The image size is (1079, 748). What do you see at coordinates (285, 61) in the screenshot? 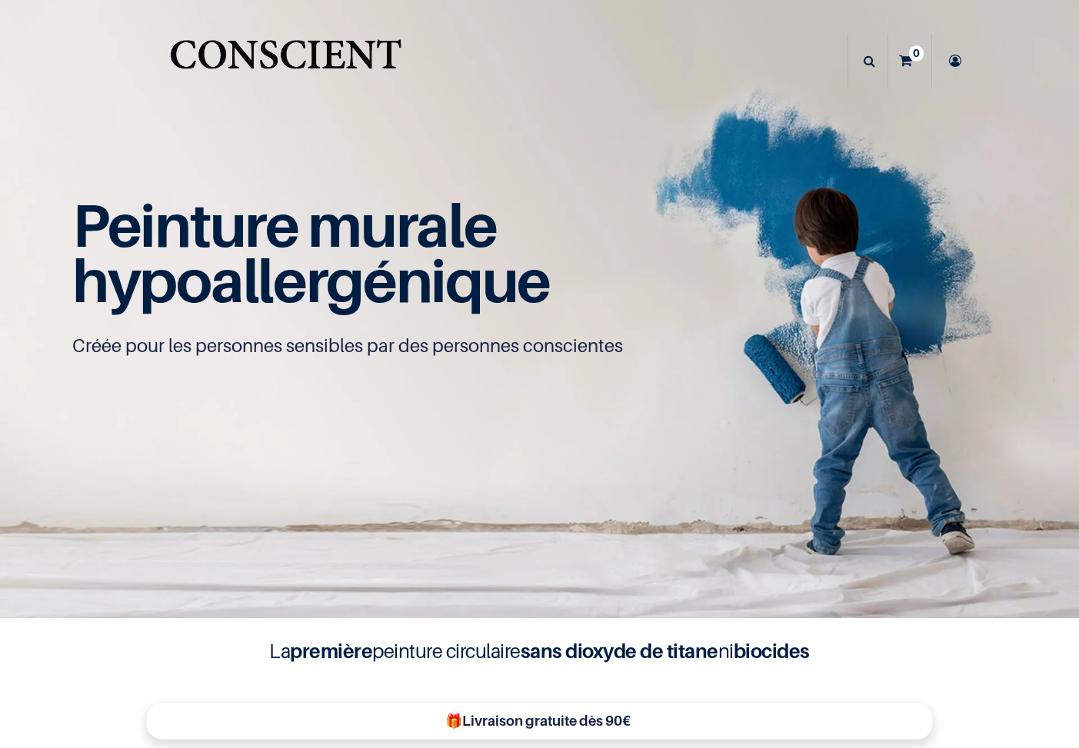
I see `img: Conscient` at bounding box center [285, 61].